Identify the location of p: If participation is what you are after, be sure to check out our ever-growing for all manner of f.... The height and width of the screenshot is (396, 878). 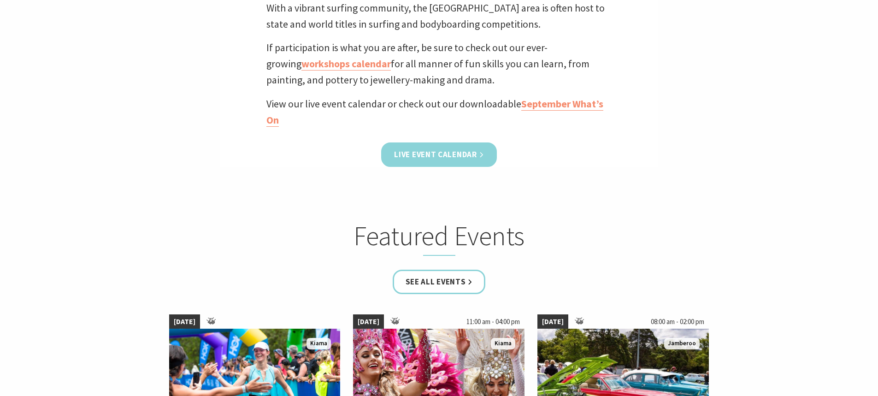
(439, 64).